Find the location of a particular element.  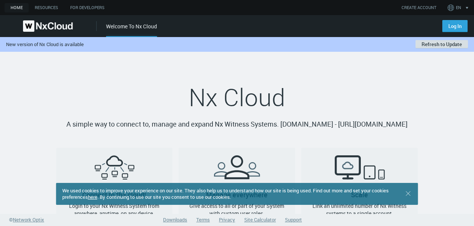

a: Log In is located at coordinates (455, 26).